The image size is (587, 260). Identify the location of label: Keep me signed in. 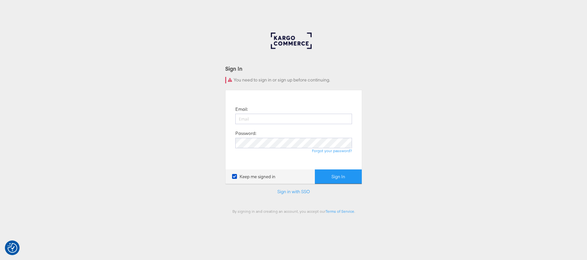
(254, 177).